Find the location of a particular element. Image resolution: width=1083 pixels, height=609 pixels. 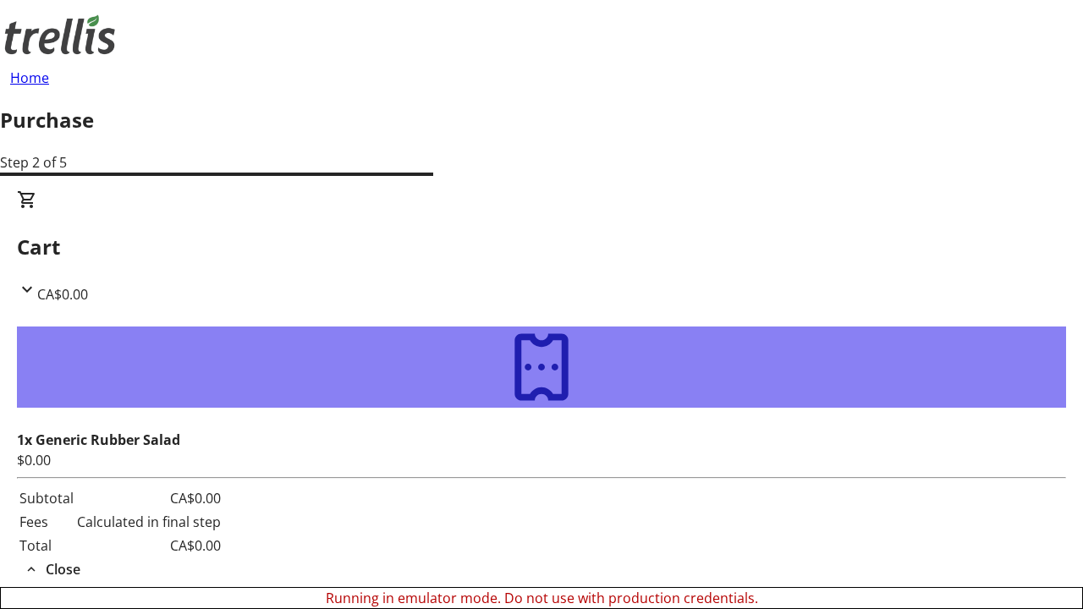

td: Calculated in final step is located at coordinates (149, 522).